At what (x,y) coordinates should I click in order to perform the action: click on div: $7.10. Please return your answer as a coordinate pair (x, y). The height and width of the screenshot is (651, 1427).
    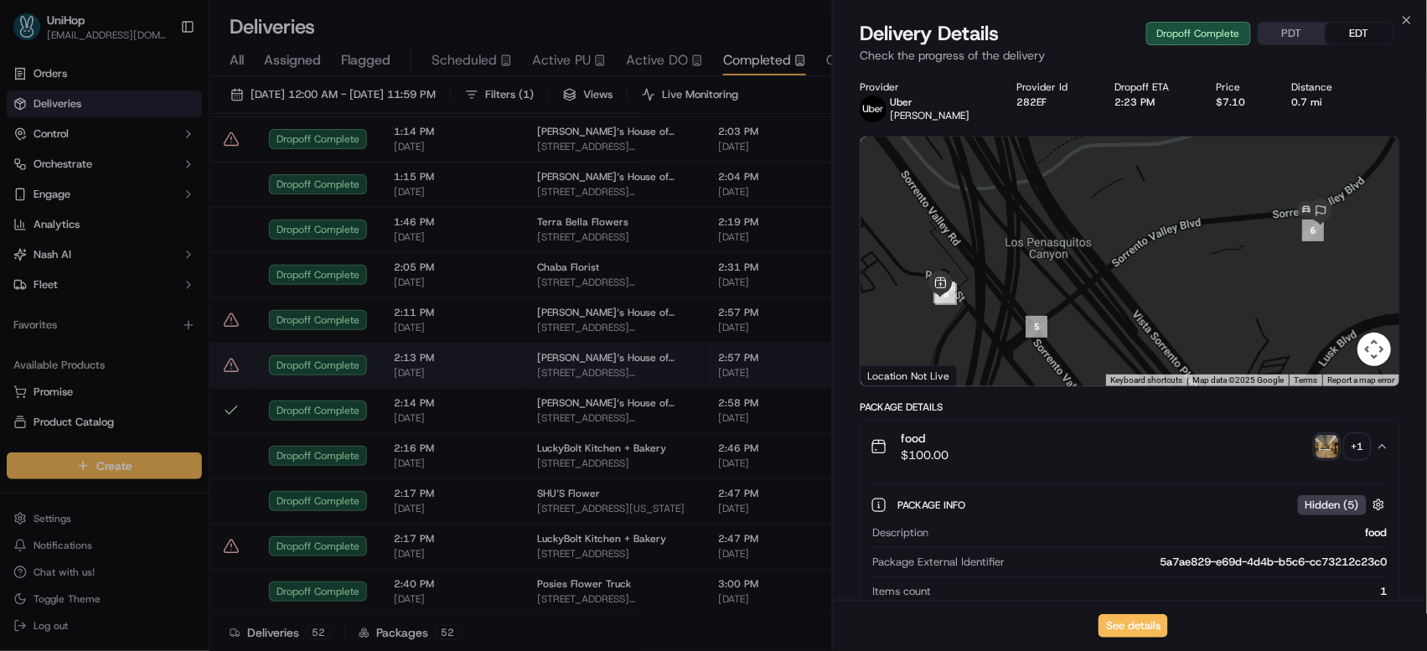
    Looking at the image, I should click on (1240, 102).